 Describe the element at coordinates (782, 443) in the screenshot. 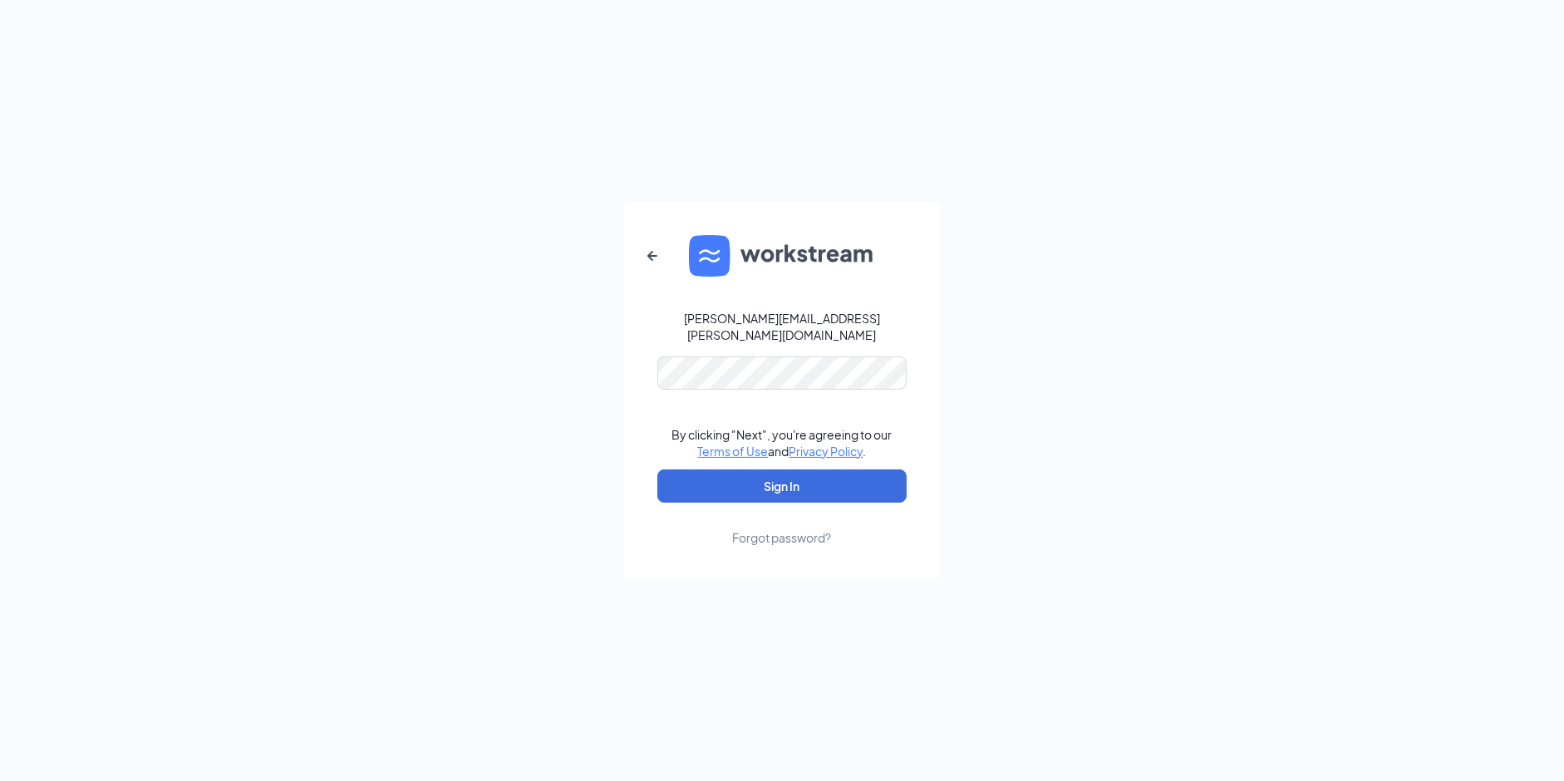

I see `div: By clicking "Next", you're agreeing to our and .` at that location.